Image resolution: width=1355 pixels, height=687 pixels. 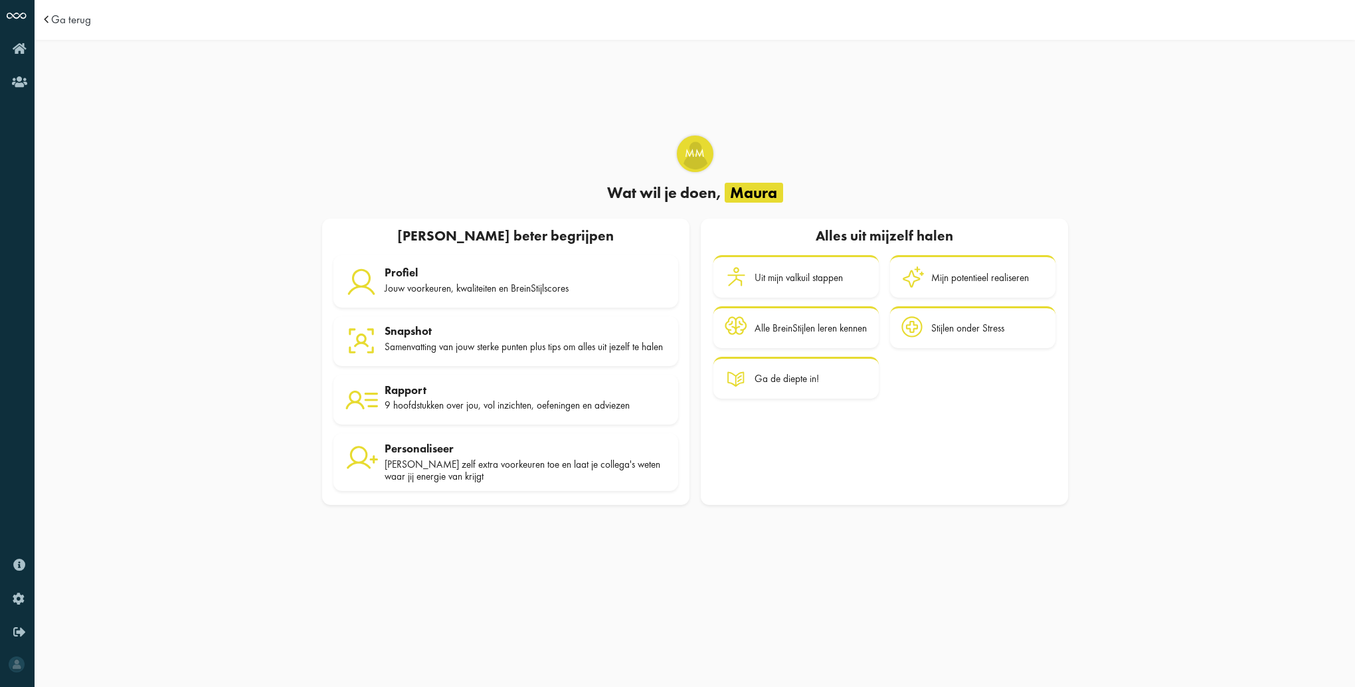 I want to click on div: Uit mijn valkuil stappen, so click(x=798, y=278).